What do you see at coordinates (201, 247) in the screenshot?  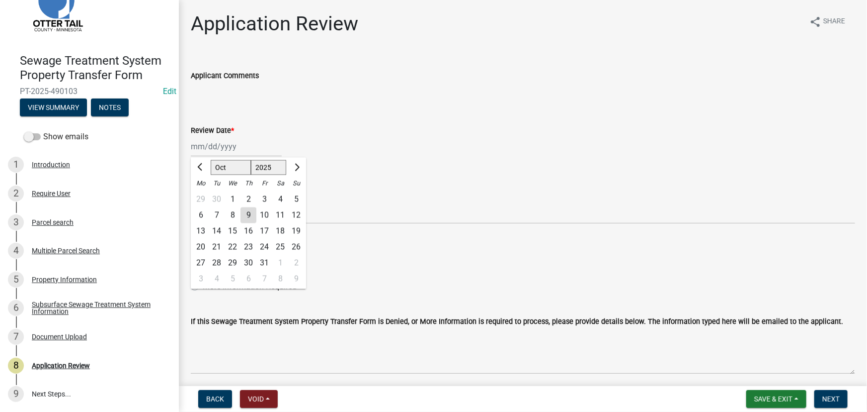 I see `div: Monday, October 20, 2025` at bounding box center [201, 247].